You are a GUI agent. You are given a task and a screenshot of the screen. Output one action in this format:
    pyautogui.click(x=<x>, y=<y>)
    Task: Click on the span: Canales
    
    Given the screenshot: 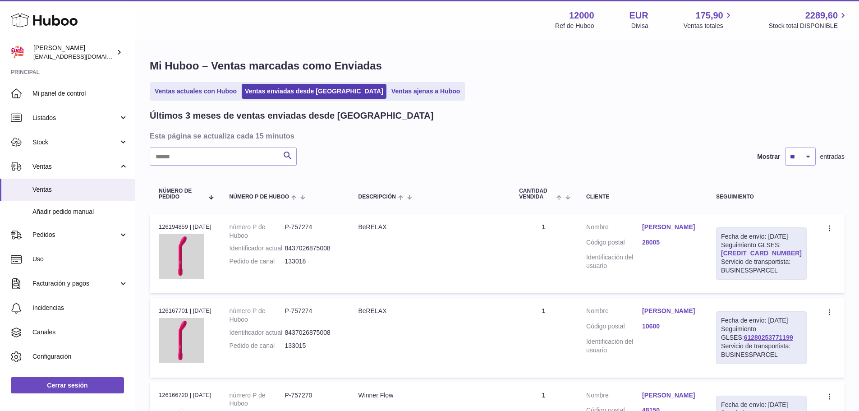 What is the action you would take?
    pyautogui.click(x=80, y=332)
    